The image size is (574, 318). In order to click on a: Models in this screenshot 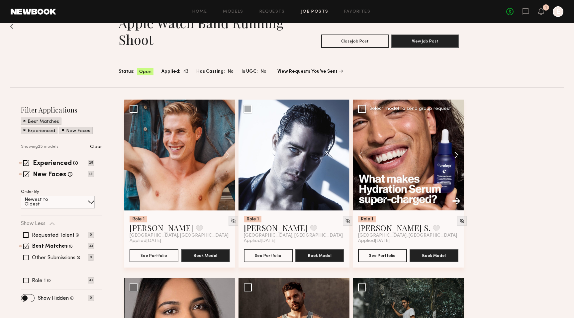, I will do `click(233, 12)`.